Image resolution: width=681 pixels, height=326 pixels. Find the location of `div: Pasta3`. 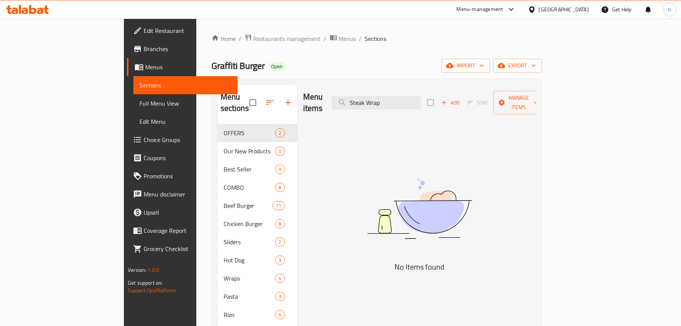

div: Pasta3 is located at coordinates (257, 297).